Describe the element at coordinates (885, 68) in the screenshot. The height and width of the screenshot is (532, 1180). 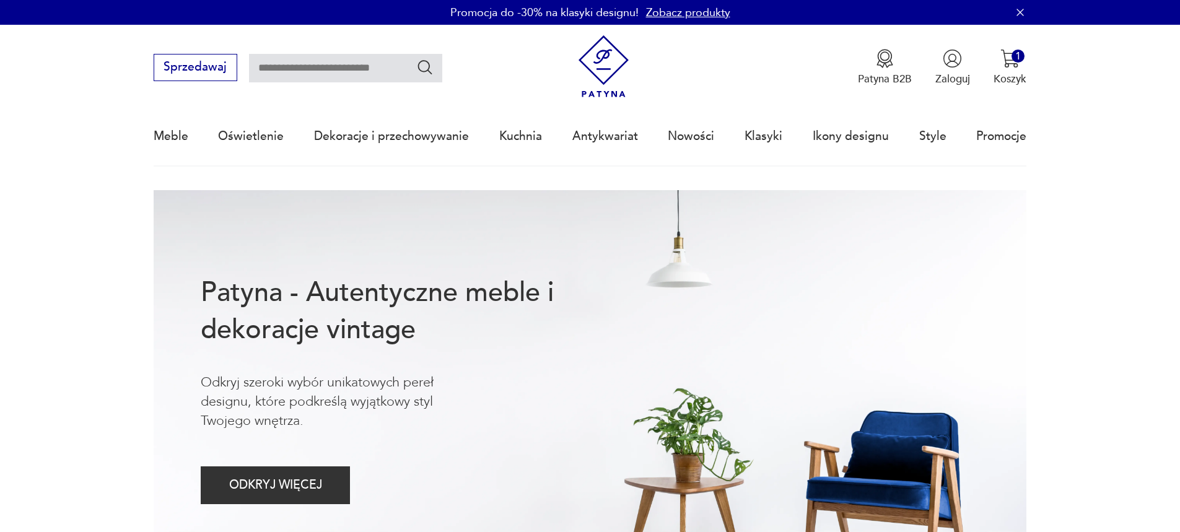
I see `a: Ikona medaluPatyna B2B` at that location.